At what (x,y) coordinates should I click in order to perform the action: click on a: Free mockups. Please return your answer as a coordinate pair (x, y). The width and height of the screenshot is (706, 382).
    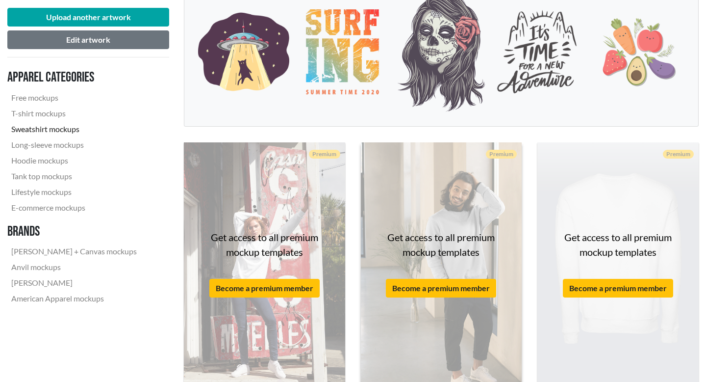
    Looking at the image, I should click on (74, 98).